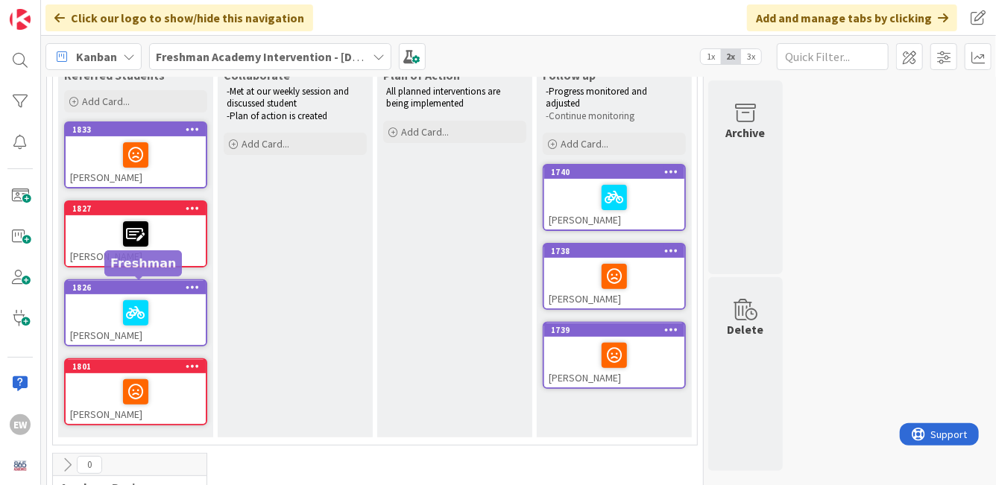 The width and height of the screenshot is (996, 485). I want to click on span: 1x, so click(710, 57).